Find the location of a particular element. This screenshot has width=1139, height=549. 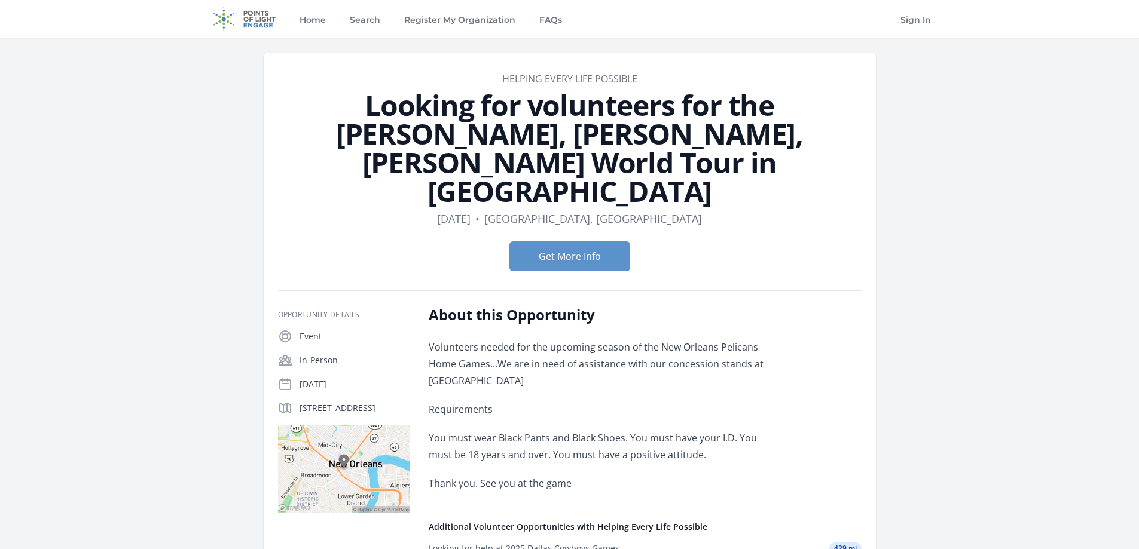

p: Volunteers needed for the upcoming season of the New Orleans Pelicans Home Games...We are in need... is located at coordinates (603, 364).